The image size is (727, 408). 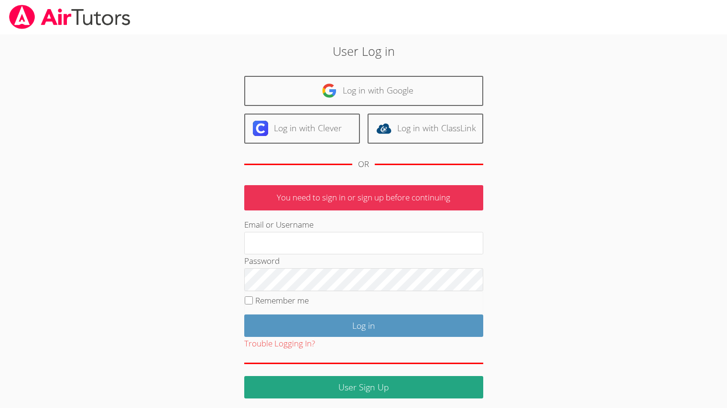 I want to click on h2: User Log in, so click(x=363, y=51).